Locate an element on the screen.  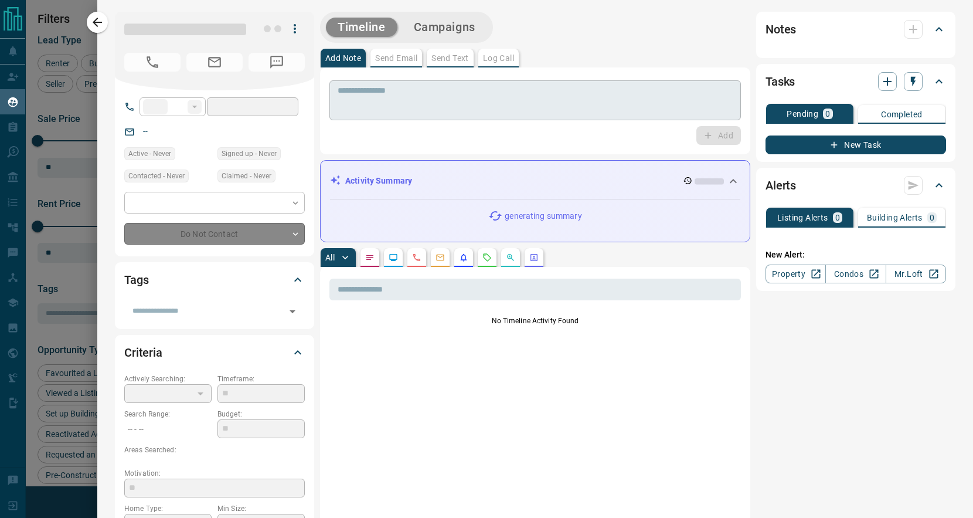
p: Pending is located at coordinates (803, 114).